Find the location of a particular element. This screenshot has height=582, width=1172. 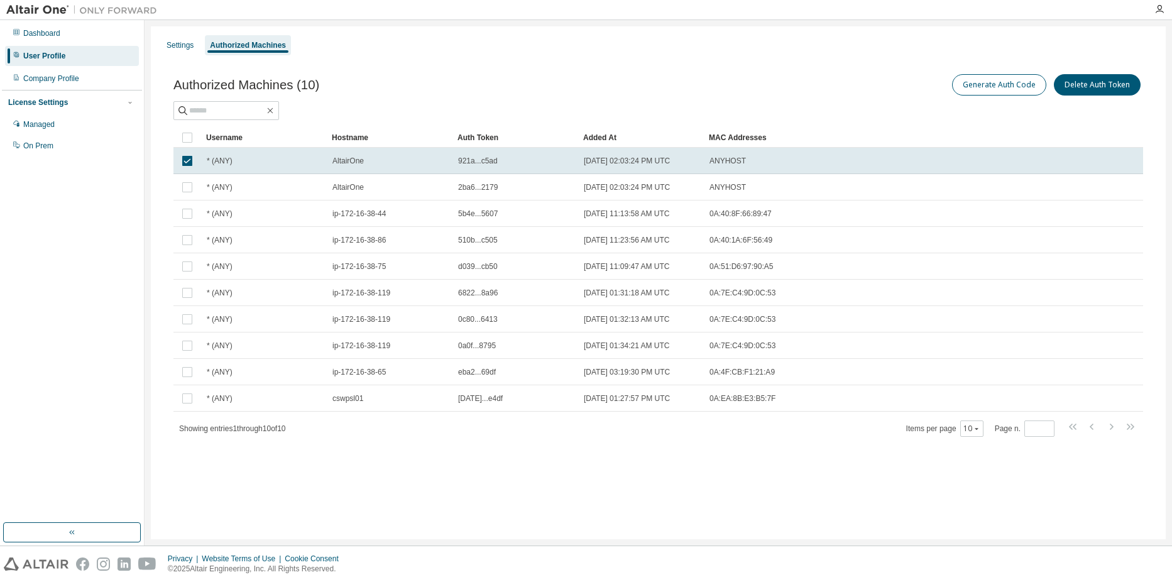

p: © 2025 Altair Engineering, Inc. All Rights Reserved. is located at coordinates (257, 569).